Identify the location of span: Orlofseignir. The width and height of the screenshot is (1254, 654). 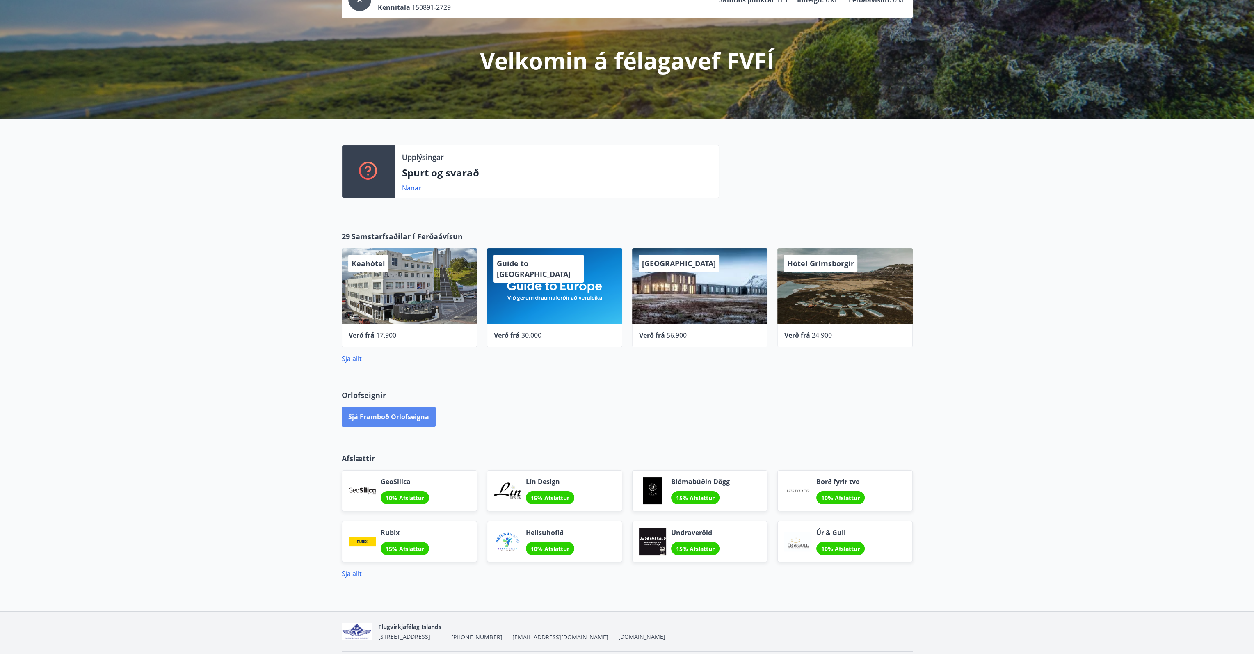
(364, 395).